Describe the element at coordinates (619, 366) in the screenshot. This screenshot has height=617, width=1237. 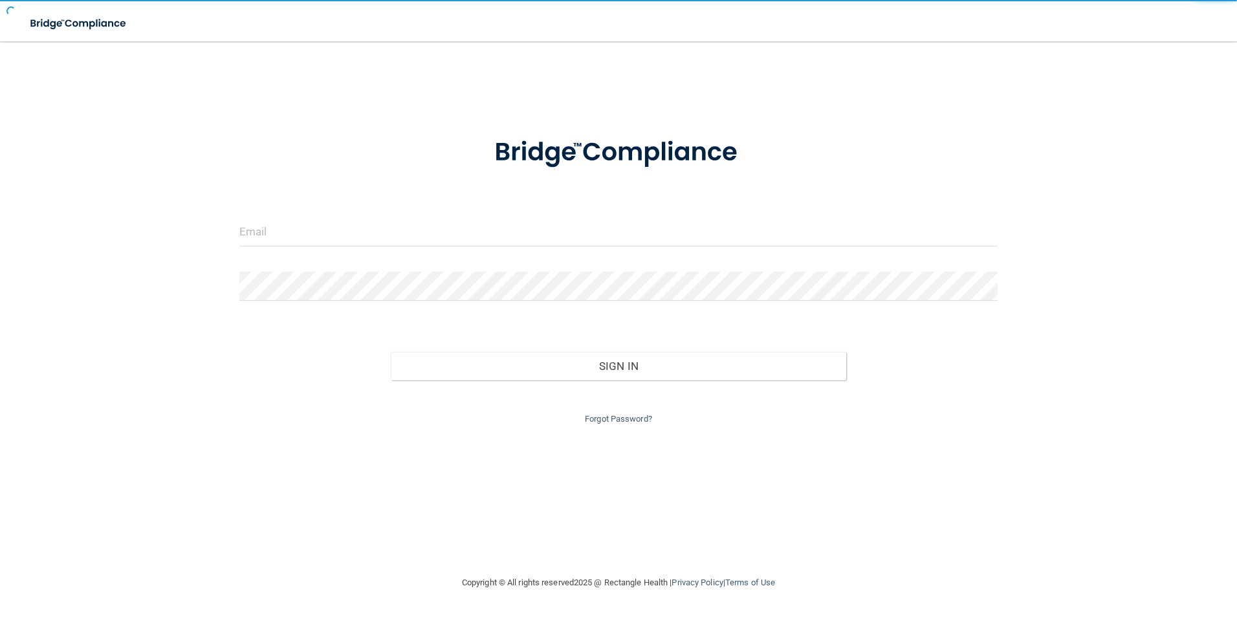
I see `button: Sign In` at that location.